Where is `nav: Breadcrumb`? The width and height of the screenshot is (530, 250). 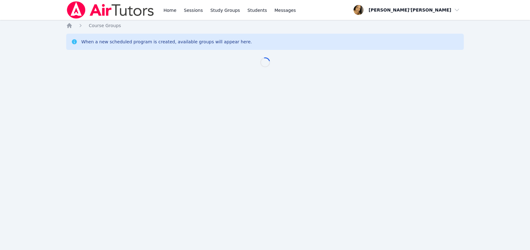
nav: Breadcrumb is located at coordinates (265, 26).